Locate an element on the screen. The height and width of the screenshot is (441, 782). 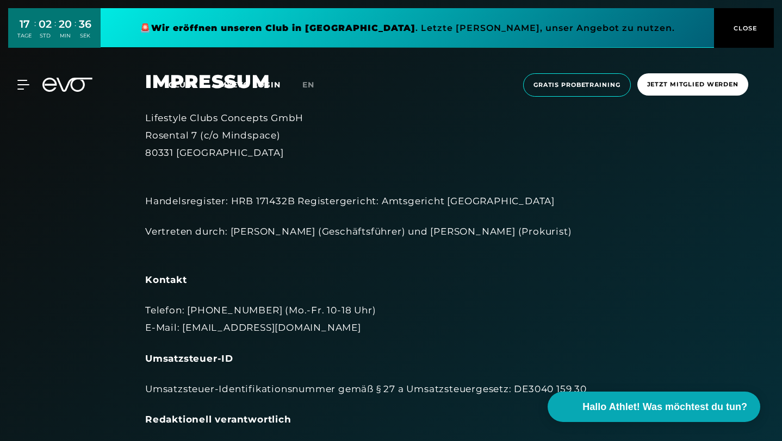
span: Clubs is located at coordinates (183, 85).